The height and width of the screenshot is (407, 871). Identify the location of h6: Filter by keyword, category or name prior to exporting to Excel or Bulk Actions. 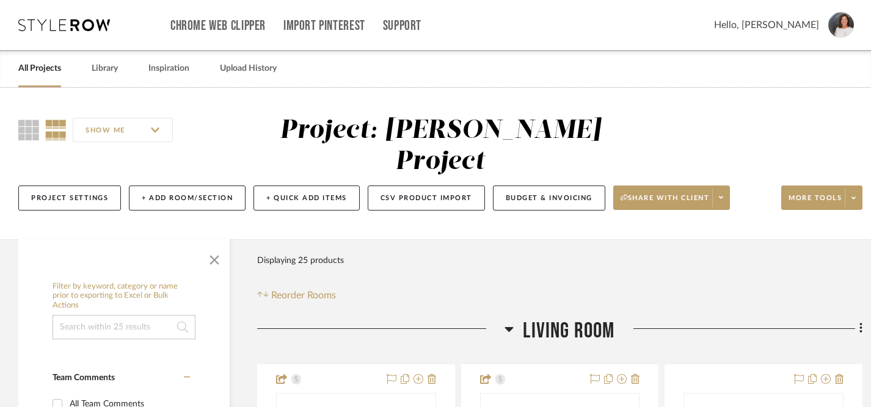
(124, 296).